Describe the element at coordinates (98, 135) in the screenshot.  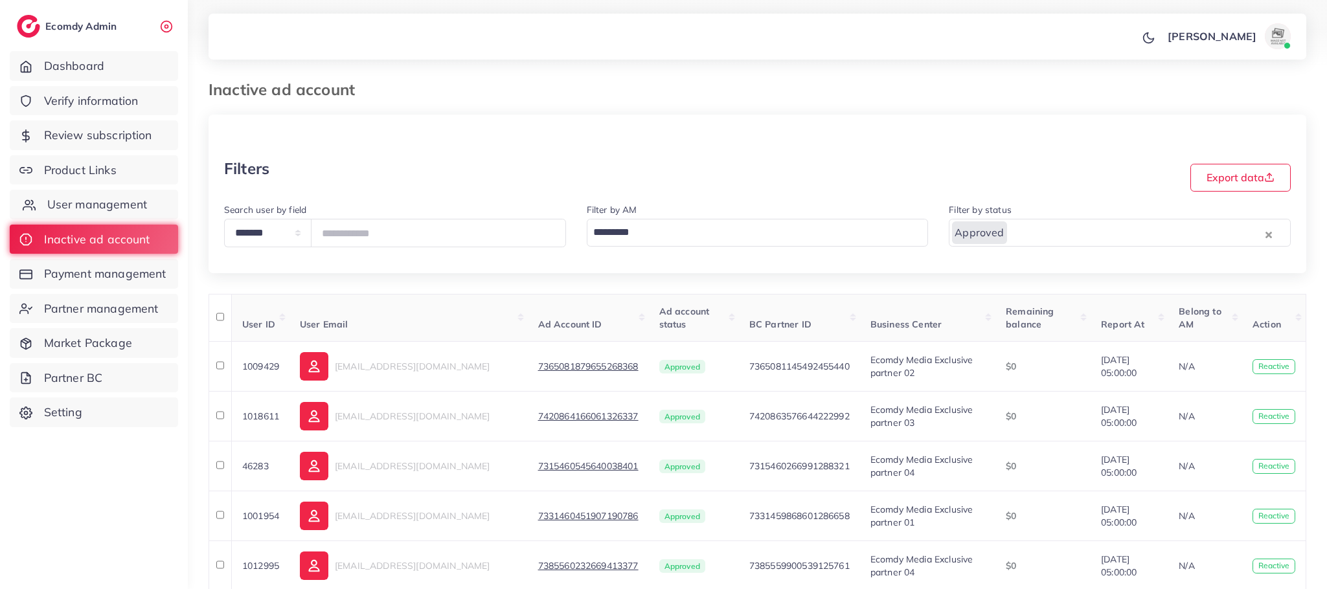
I see `span: Review subscription` at that location.